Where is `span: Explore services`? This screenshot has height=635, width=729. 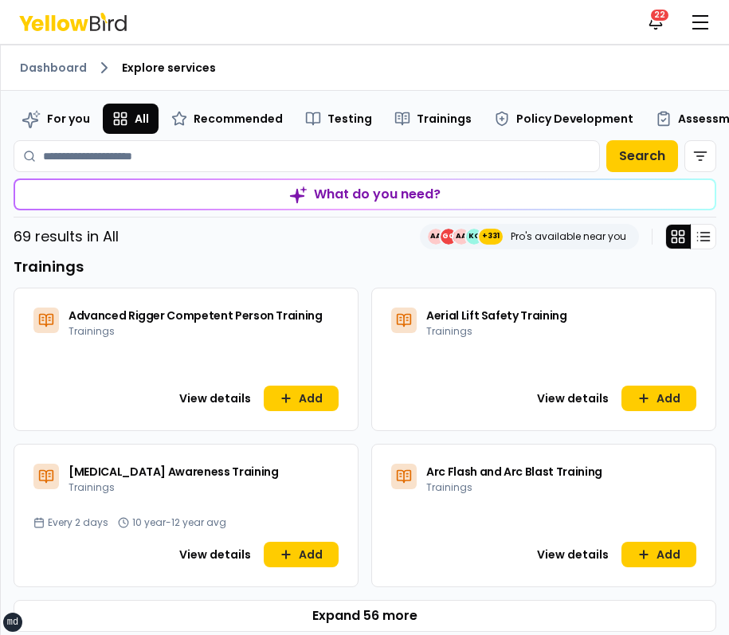
span: Explore services is located at coordinates (169, 68).